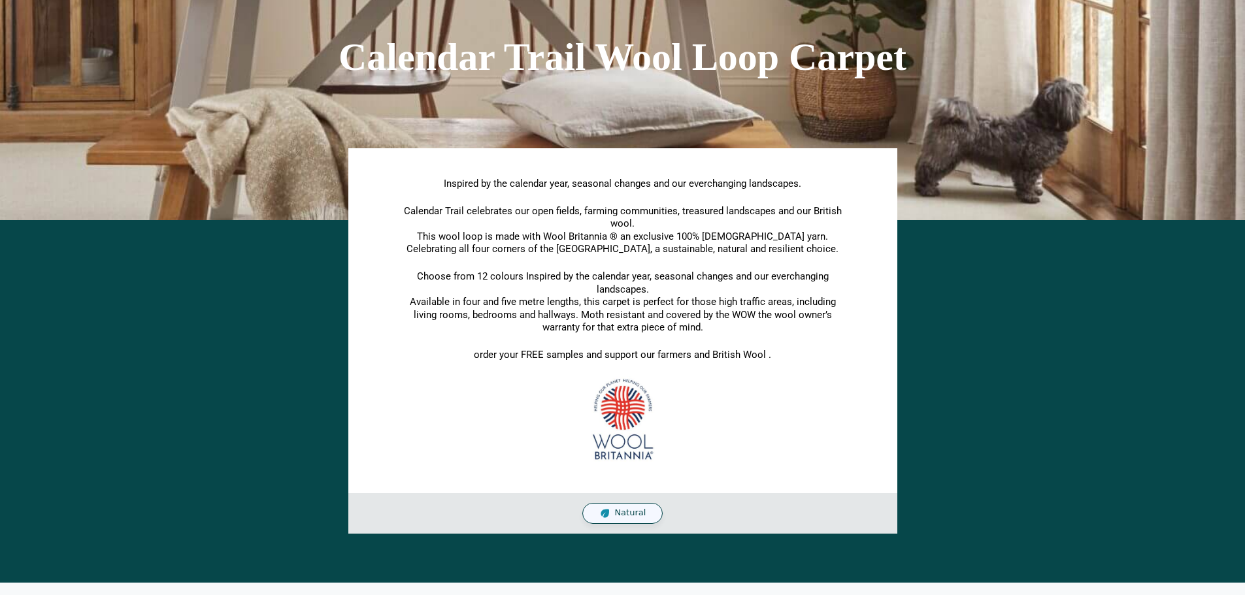 The width and height of the screenshot is (1245, 595). I want to click on p: Inspired by the calendar year, seasonal changes and our everchanging landscapes., so click(623, 184).